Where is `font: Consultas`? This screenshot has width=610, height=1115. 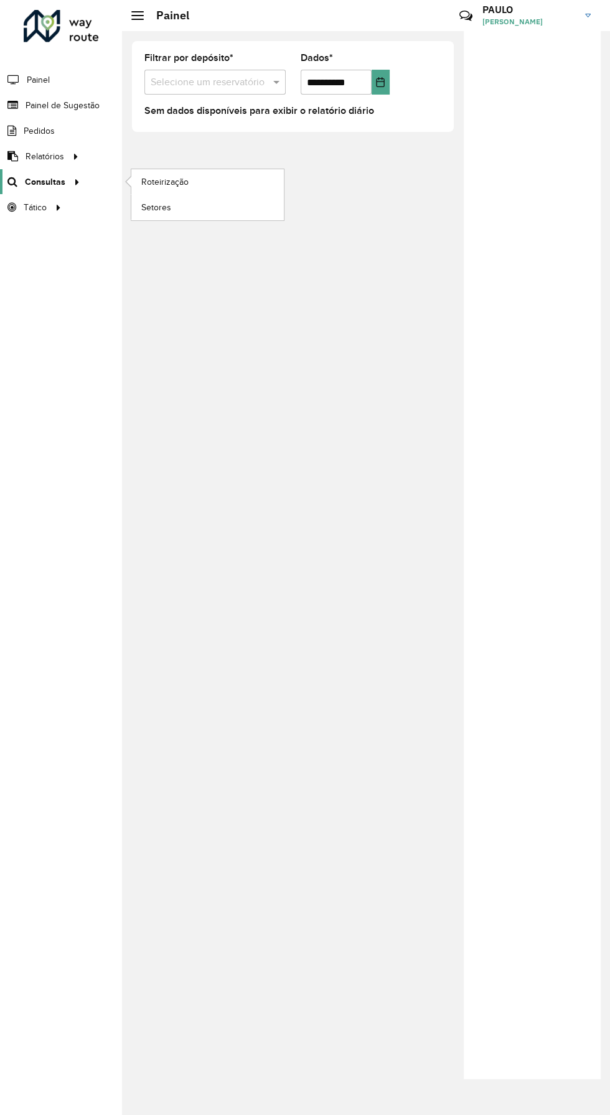 font: Consultas is located at coordinates (45, 182).